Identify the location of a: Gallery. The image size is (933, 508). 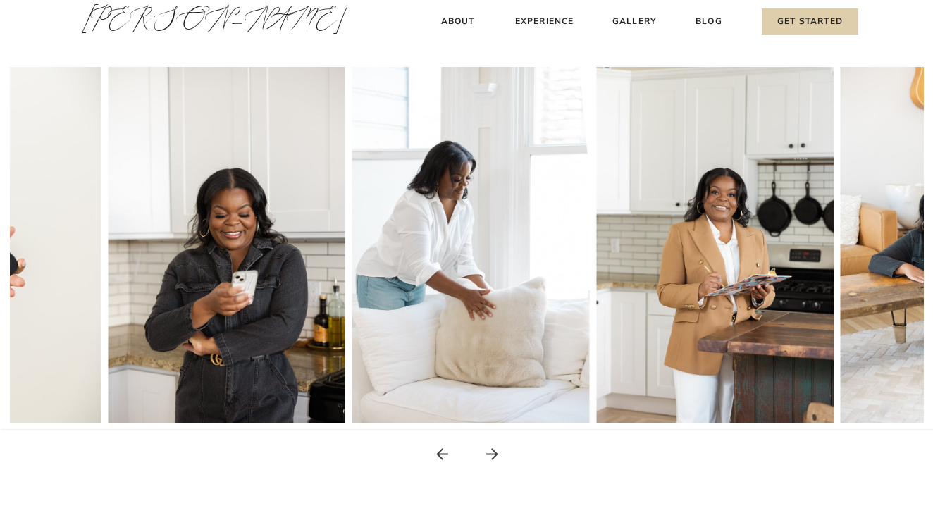
(634, 21).